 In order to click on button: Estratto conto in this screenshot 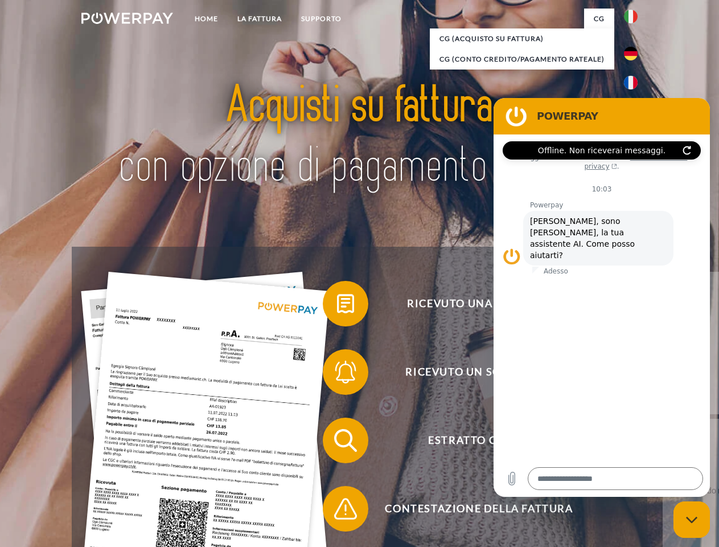, I will do `click(471, 440)`.